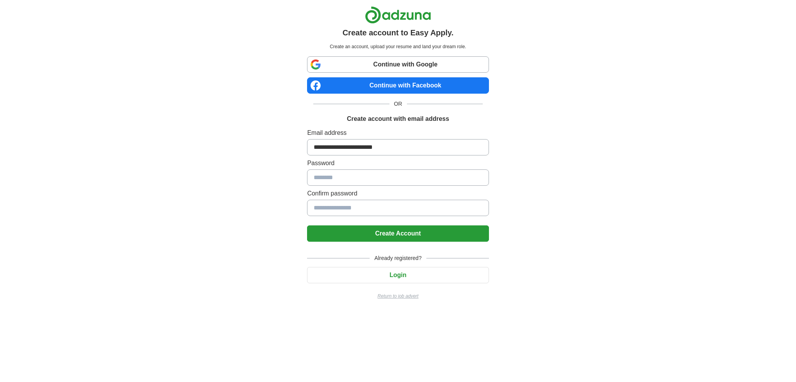 The width and height of the screenshot is (796, 382). Describe the element at coordinates (398, 33) in the screenshot. I see `h1: Create account to Easy Apply.` at that location.